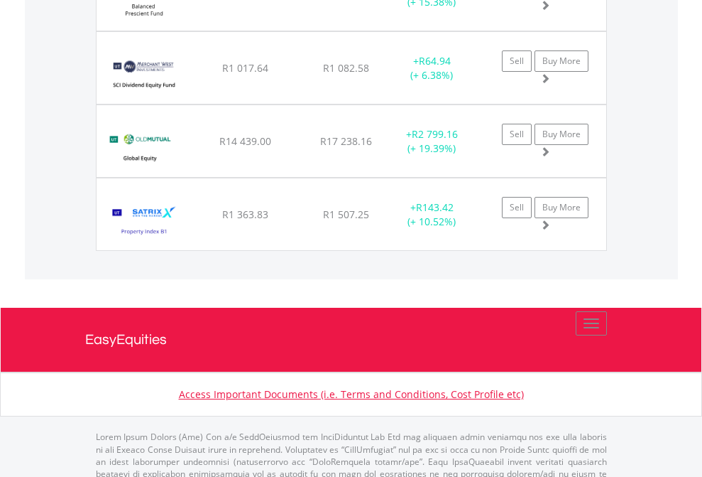 Image resolution: width=702 pixels, height=477 pixels. Describe the element at coordinates (435, 134) in the screenshot. I see `span: R2 799.16` at that location.